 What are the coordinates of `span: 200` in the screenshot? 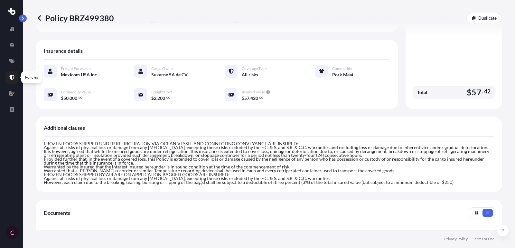 It's located at (161, 98).